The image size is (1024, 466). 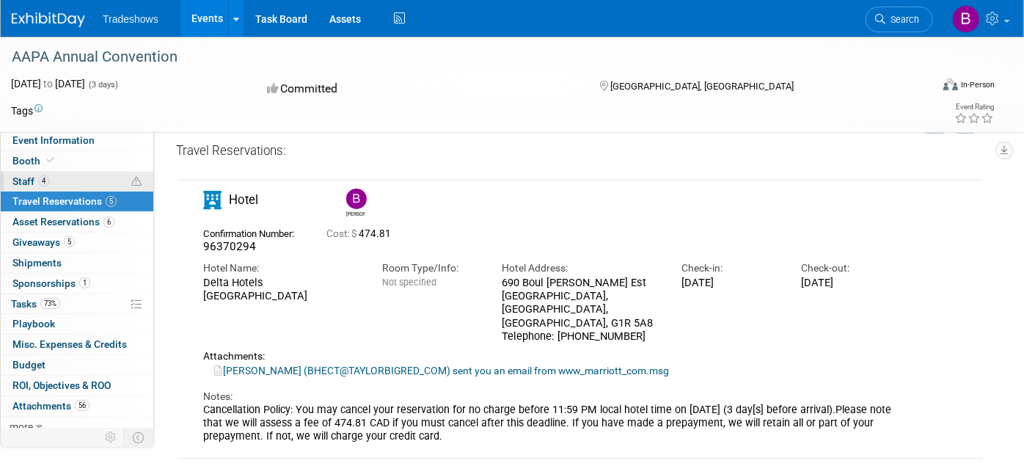 I want to click on span: 6, so click(x=109, y=221).